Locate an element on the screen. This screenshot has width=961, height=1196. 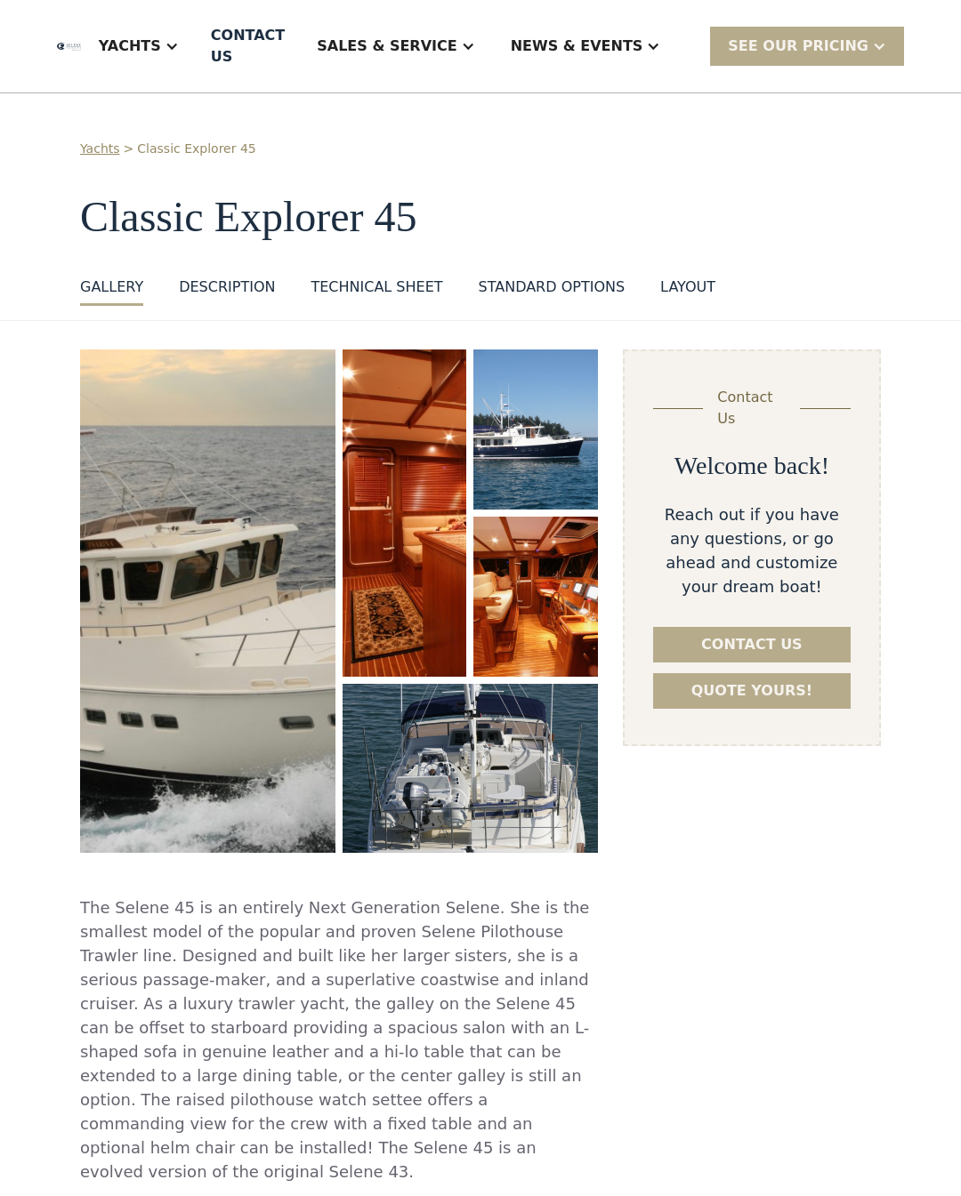
h1: Classic Explorer 45 is located at coordinates (480, 217).